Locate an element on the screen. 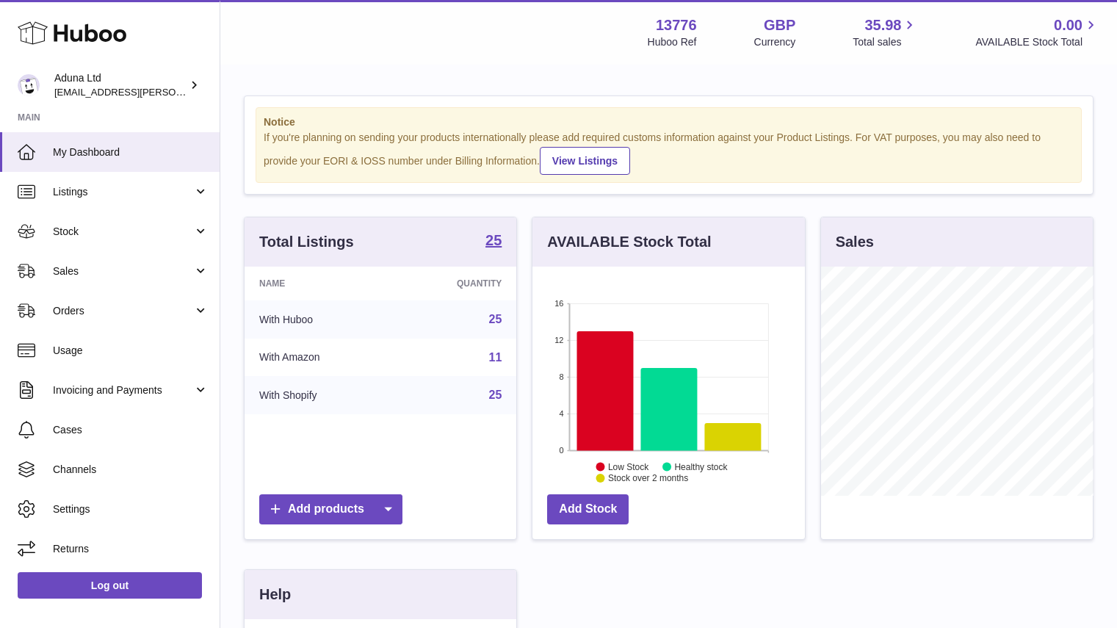 This screenshot has height=628, width=1117. span: Listings is located at coordinates (123, 192).